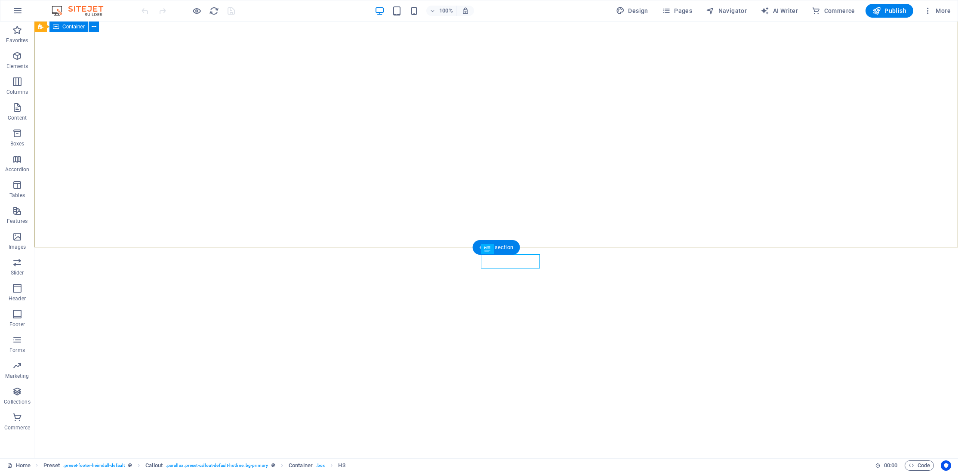  I want to click on p: Marketing, so click(17, 376).